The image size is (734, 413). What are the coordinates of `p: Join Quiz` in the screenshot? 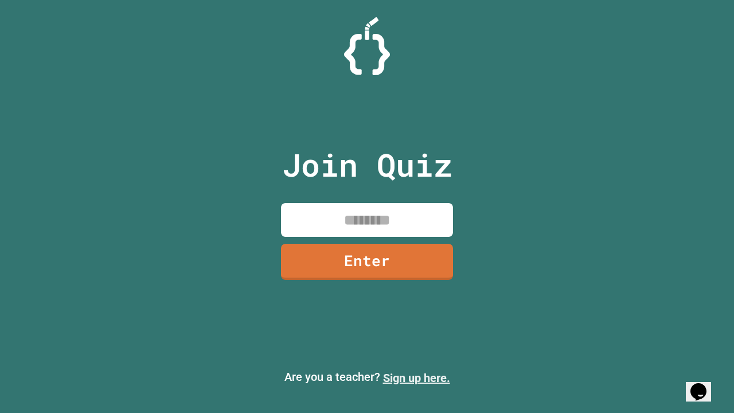 It's located at (367, 165).